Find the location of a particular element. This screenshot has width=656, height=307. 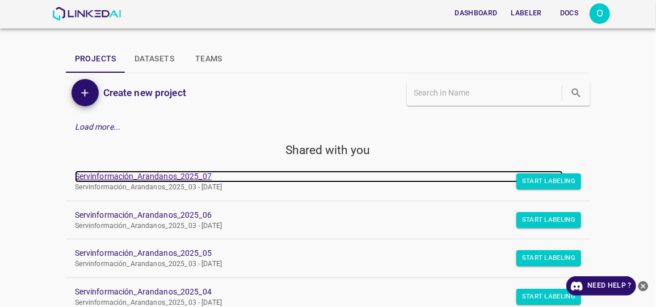

h5: Shared with you is located at coordinates (328, 150).